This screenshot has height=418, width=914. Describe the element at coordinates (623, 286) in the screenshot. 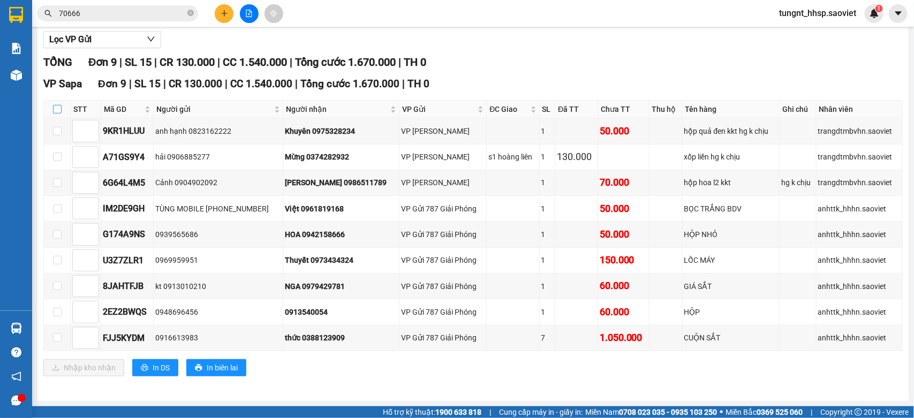

I see `div: 60.000` at that location.